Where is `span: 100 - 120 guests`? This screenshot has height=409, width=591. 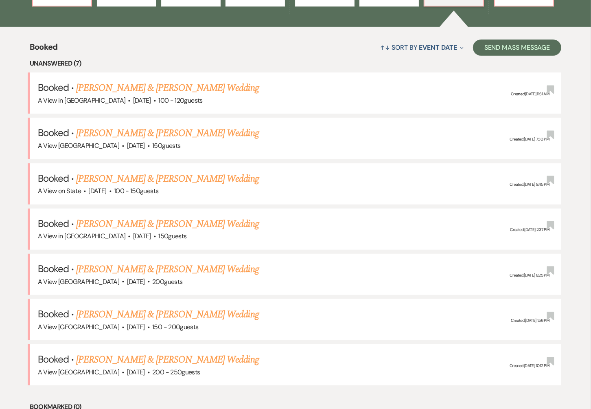
span: 100 - 120 guests is located at coordinates (180, 100).